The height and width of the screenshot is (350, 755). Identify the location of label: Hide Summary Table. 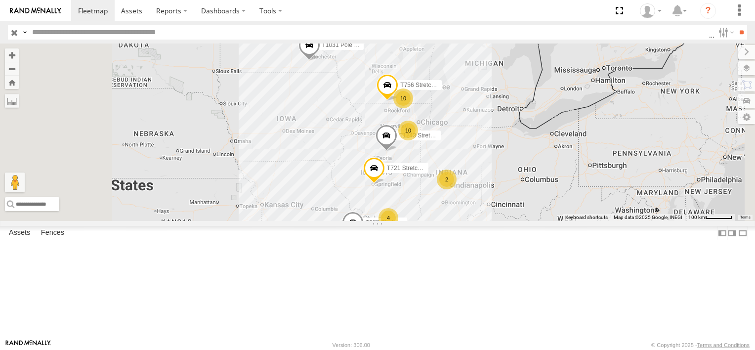
(743, 233).